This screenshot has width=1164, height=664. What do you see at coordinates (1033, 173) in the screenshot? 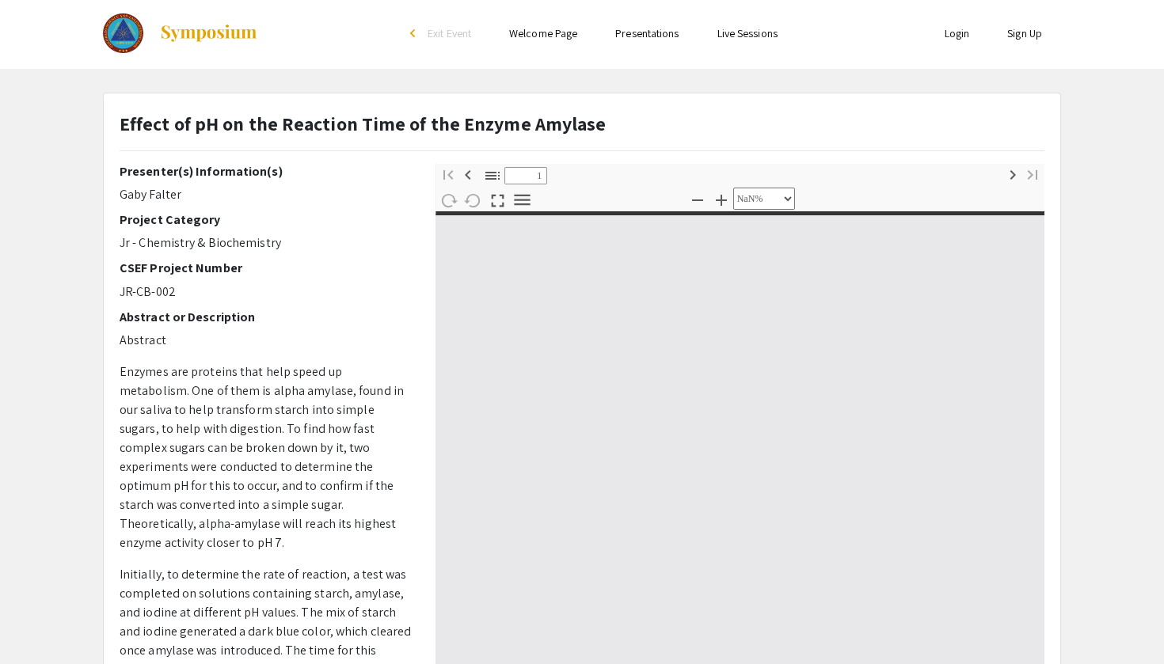
I see `button: Last page` at bounding box center [1033, 173].